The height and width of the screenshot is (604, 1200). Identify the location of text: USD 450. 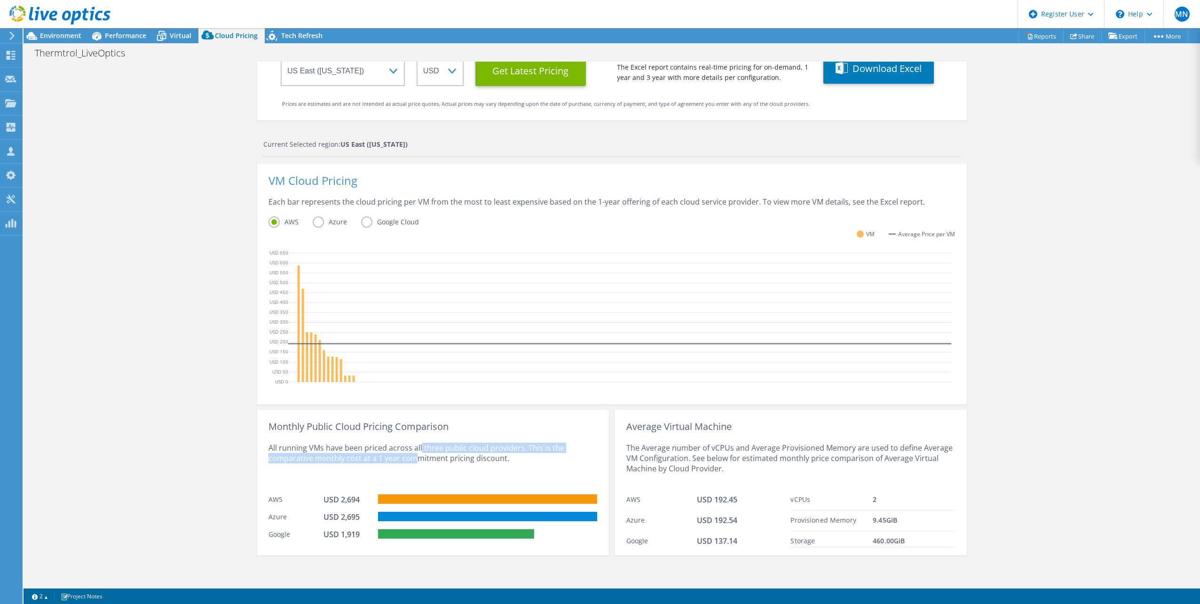
(279, 292).